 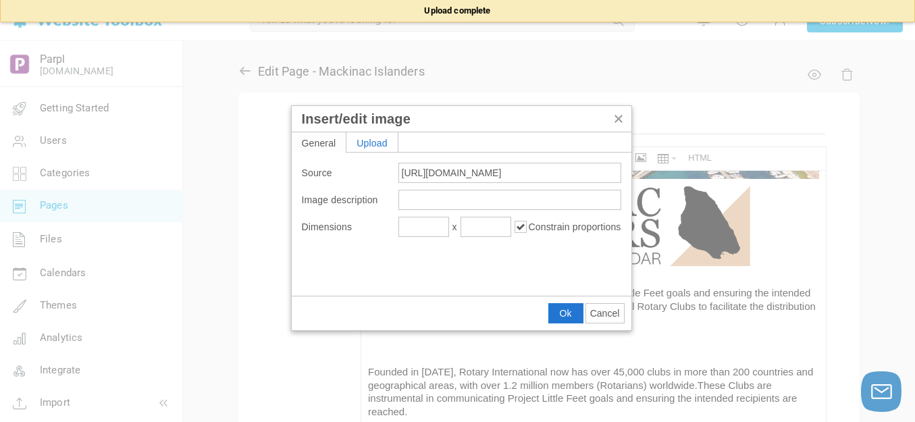 I want to click on label: Dimensions, so click(x=350, y=227).